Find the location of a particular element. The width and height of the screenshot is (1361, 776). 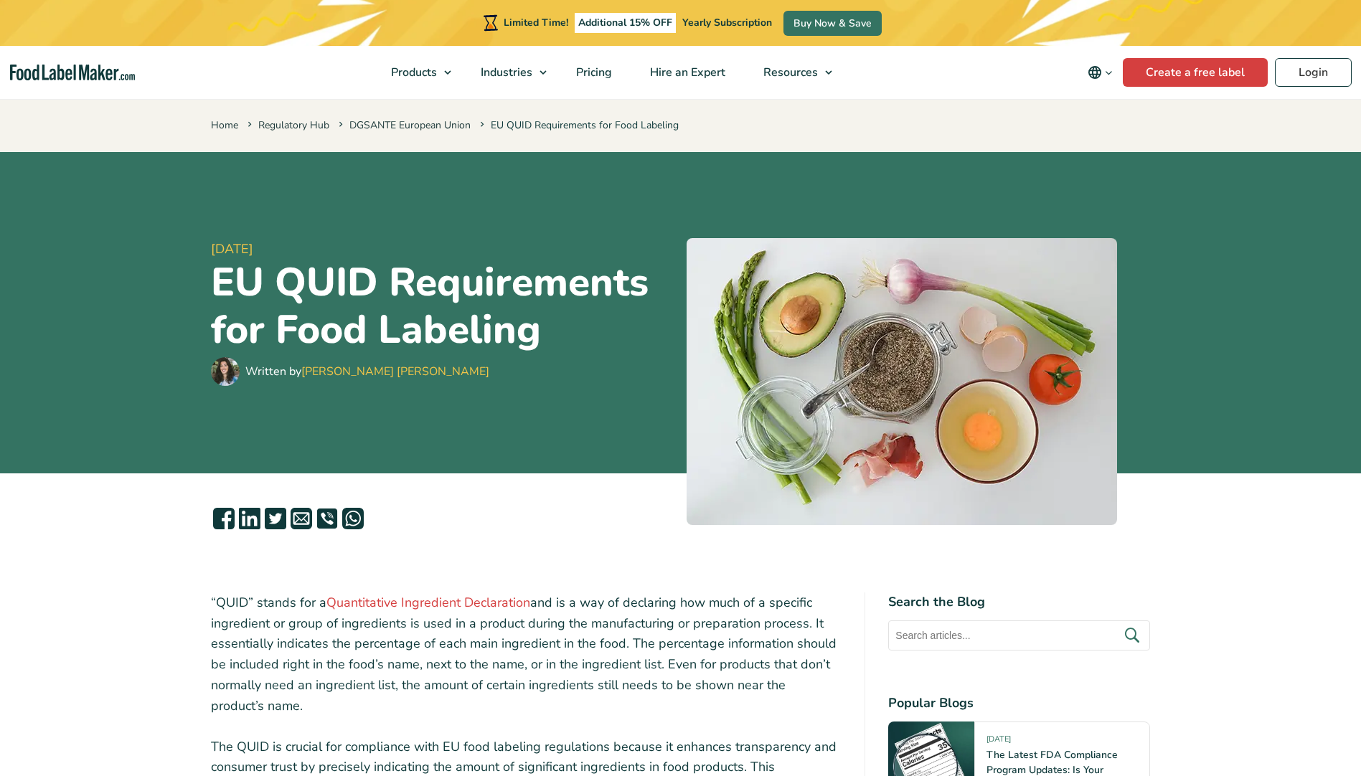

span: EU QUID Requirements for Food Labeling is located at coordinates (578, 125).